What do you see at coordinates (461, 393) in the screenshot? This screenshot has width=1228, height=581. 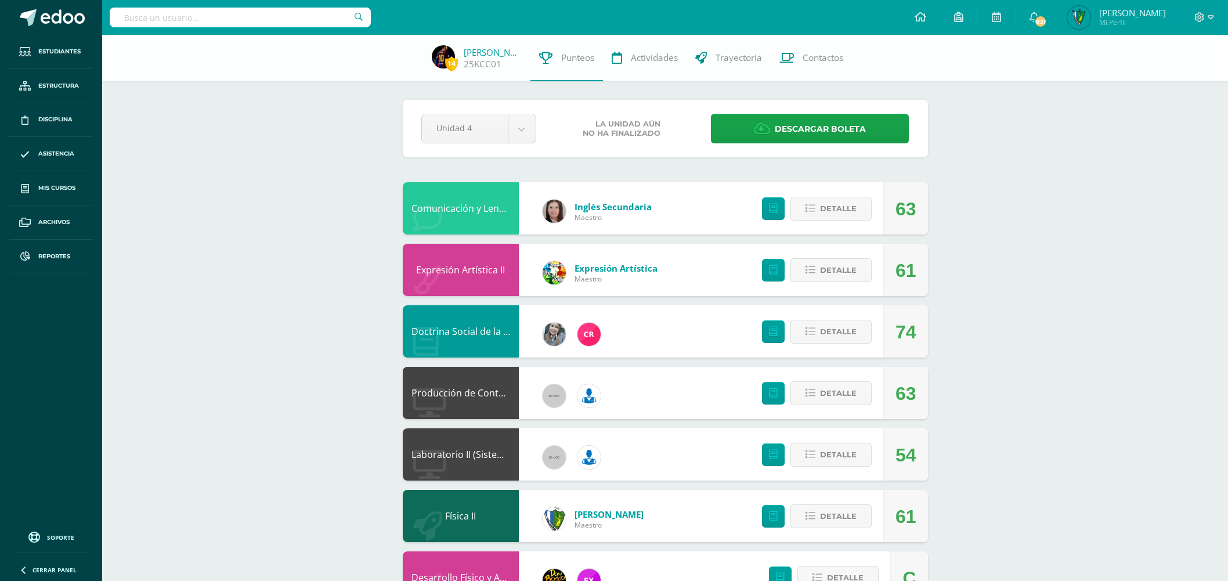 I see `div: Producción de Contenidos Digitales` at bounding box center [461, 393].